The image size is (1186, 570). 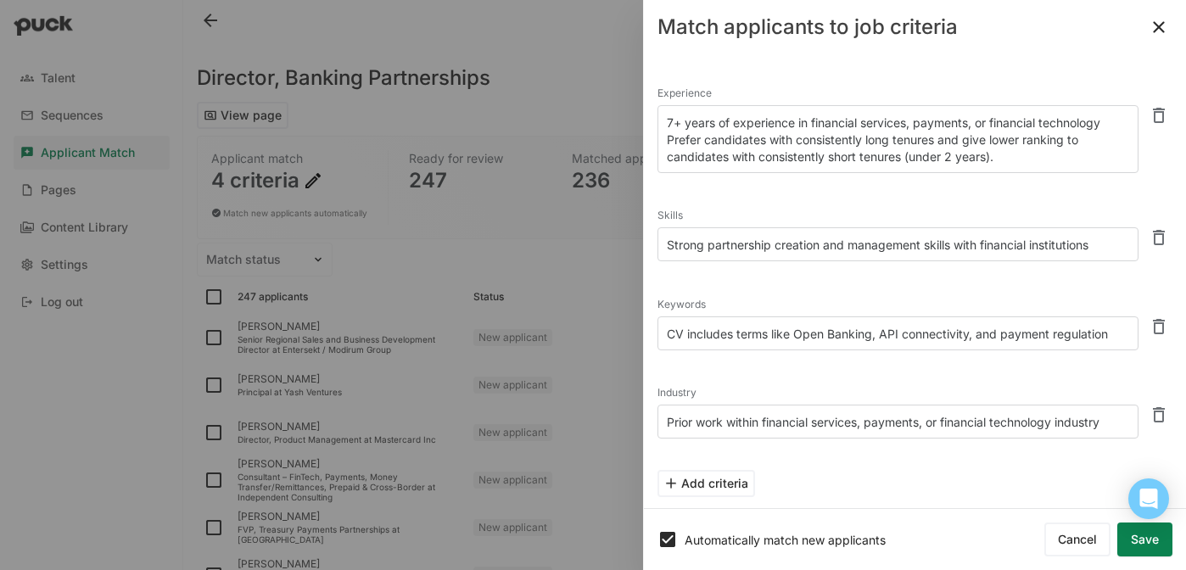 I want to click on textarea: 7+ years of experience in financial services, payments, or financial technology Prefer candidates..., so click(x=897, y=139).